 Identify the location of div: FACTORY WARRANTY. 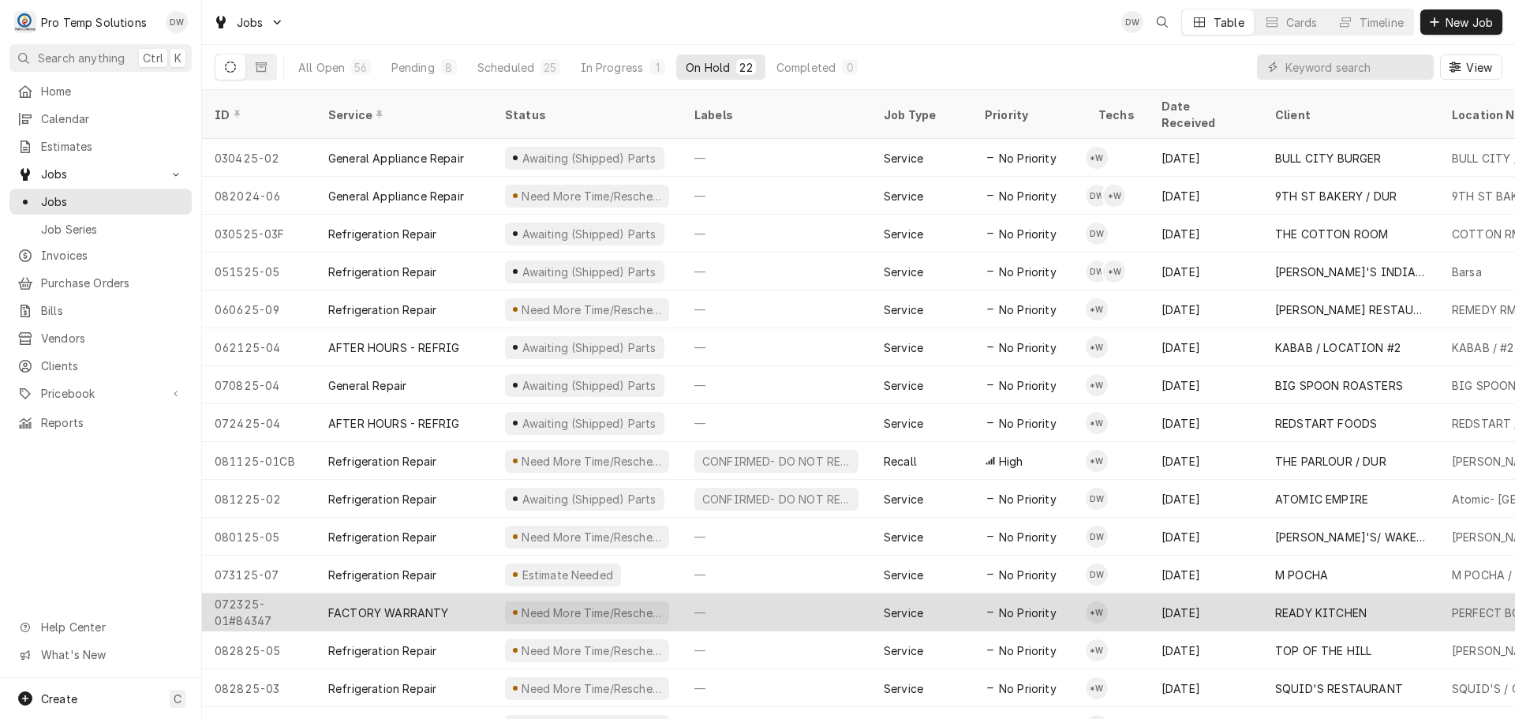
(388, 612).